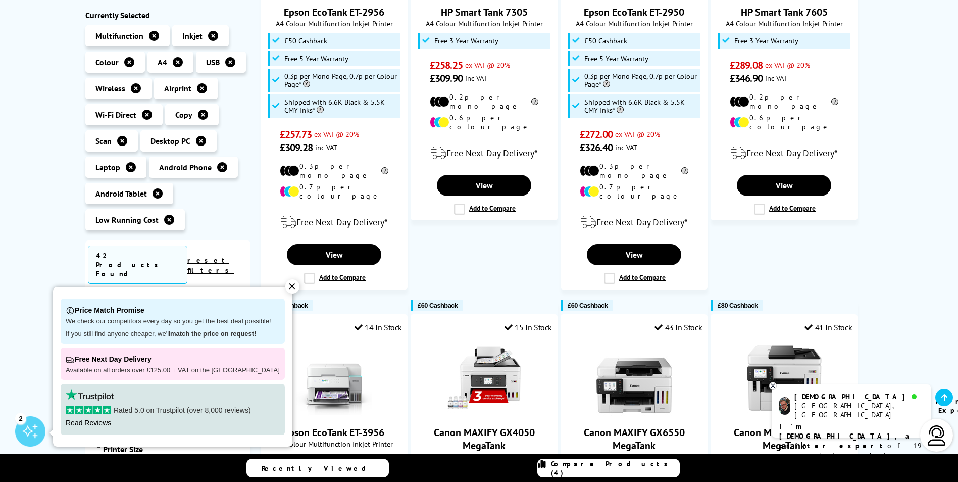 Image resolution: width=958 pixels, height=482 pixels. I want to click on img: Canon MAXIFY GX6550 MegaTank, so click(634, 378).